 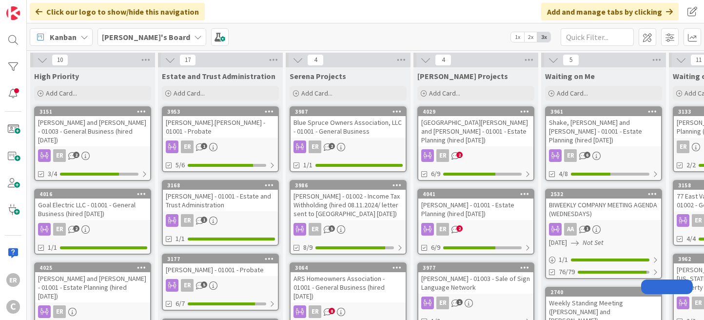 What do you see at coordinates (691, 165) in the screenshot?
I see `span: 2/2` at bounding box center [691, 165].